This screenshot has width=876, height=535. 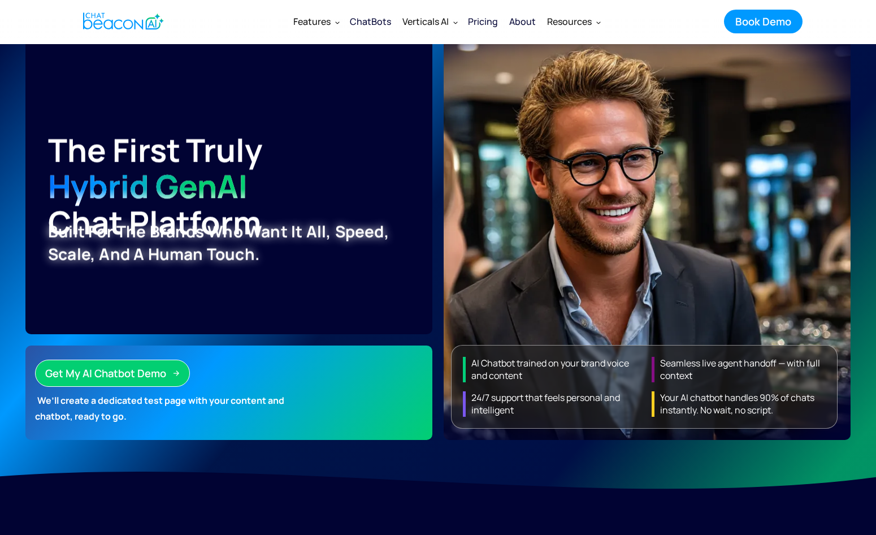 What do you see at coordinates (522, 21) in the screenshot?
I see `div: About` at bounding box center [522, 21].